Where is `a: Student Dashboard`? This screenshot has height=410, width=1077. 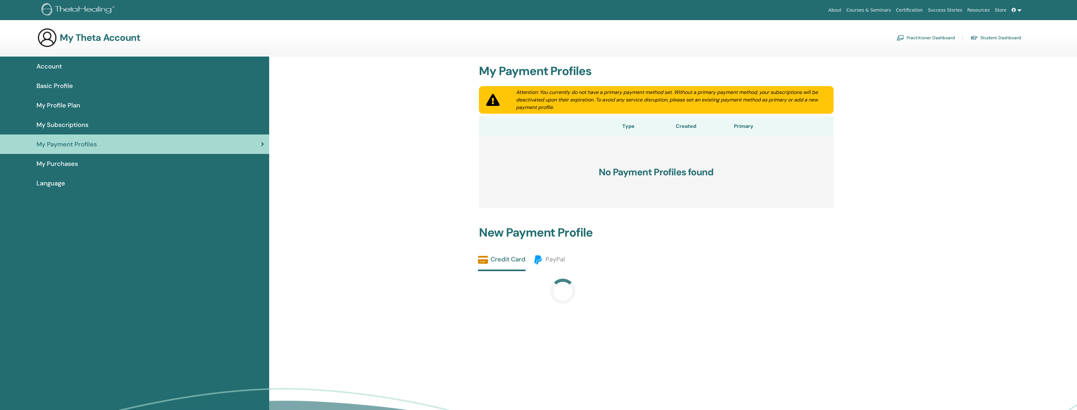
a: Student Dashboard is located at coordinates (996, 38).